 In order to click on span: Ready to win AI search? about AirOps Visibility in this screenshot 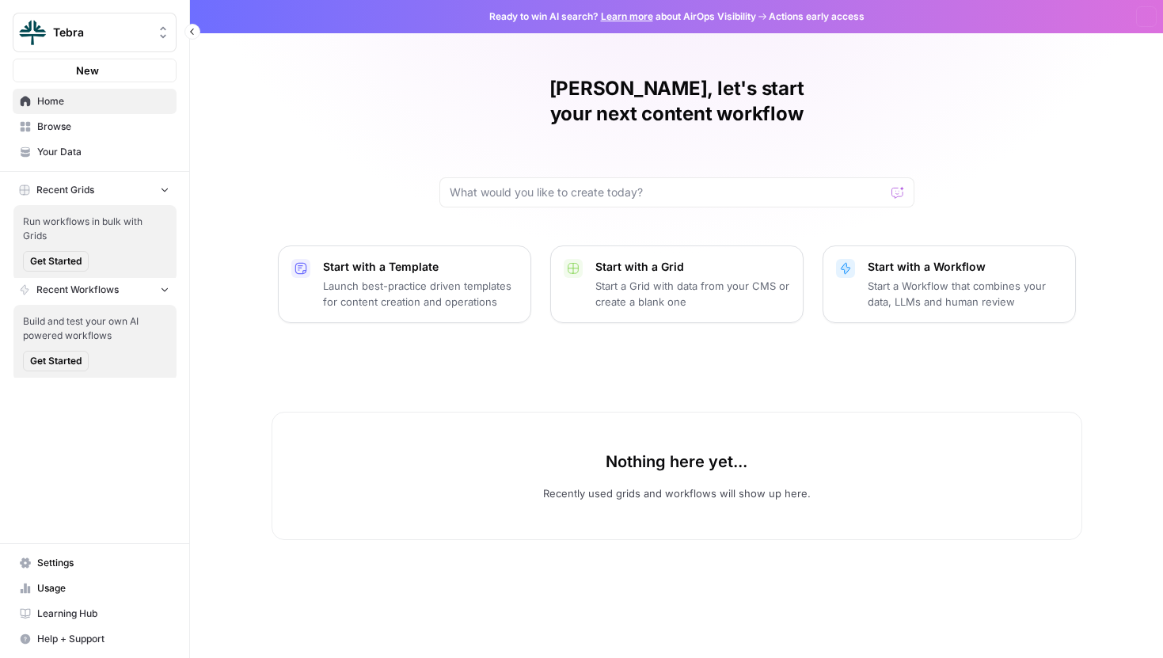, I will do `click(622, 17)`.